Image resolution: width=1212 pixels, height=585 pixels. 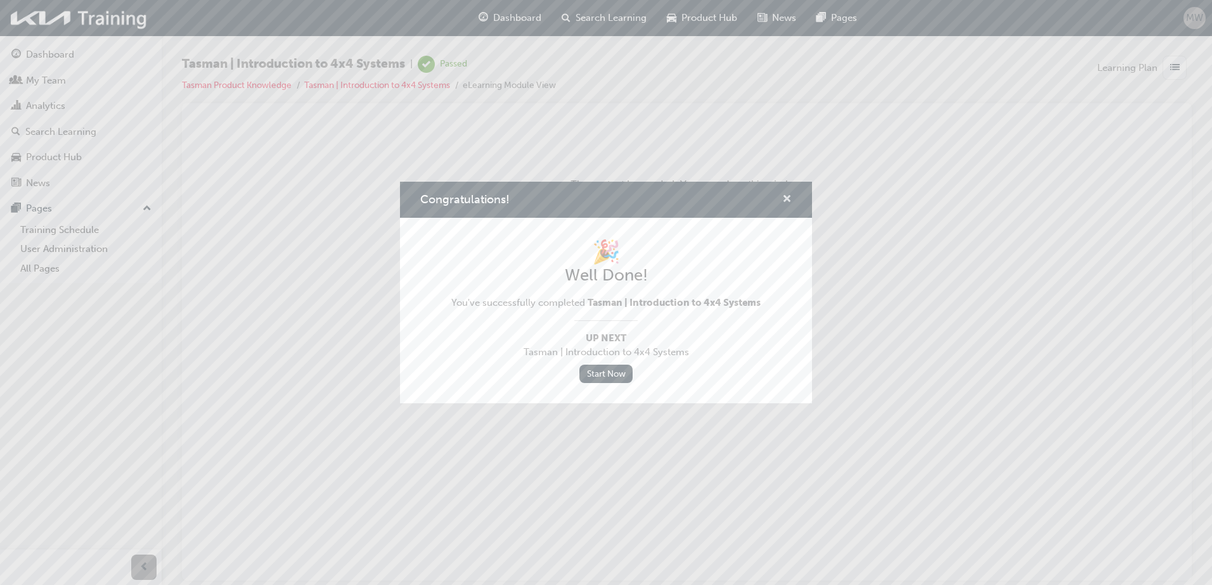 What do you see at coordinates (494, 39) in the screenshot?
I see `p: The content has ended. You may close this window.` at bounding box center [494, 39].